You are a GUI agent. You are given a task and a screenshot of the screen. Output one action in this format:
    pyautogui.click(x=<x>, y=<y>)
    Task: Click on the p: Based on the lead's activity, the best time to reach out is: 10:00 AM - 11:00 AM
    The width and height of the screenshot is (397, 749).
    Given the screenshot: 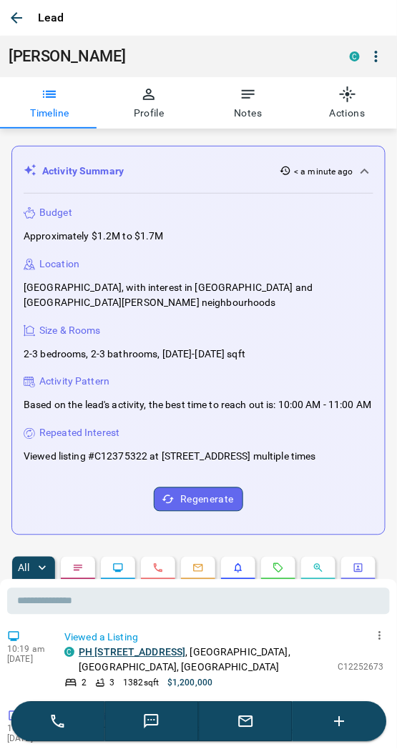 What is the action you would take?
    pyautogui.click(x=197, y=405)
    